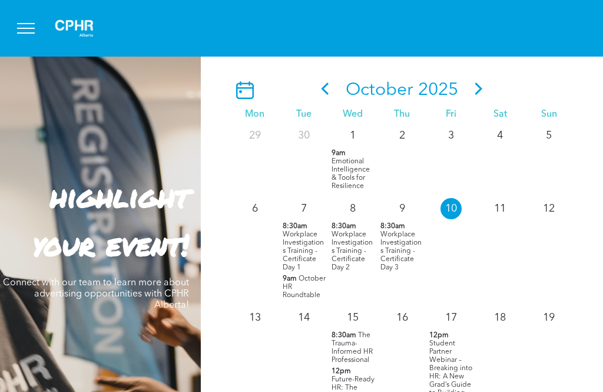 This screenshot has height=392, width=603. I want to click on span: 2025, so click(438, 90).